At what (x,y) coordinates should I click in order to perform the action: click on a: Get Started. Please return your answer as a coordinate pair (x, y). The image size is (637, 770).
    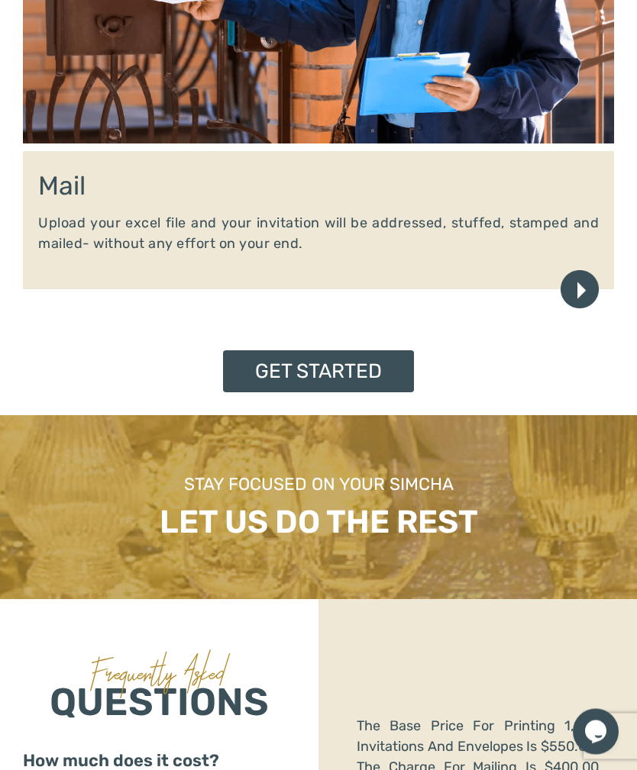
    Looking at the image, I should click on (318, 372).